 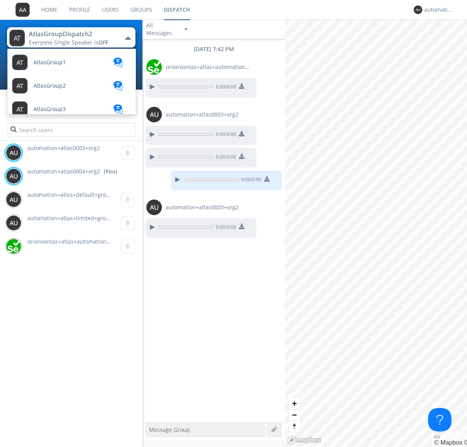 I want to click on span: Zoom in, so click(x=294, y=403).